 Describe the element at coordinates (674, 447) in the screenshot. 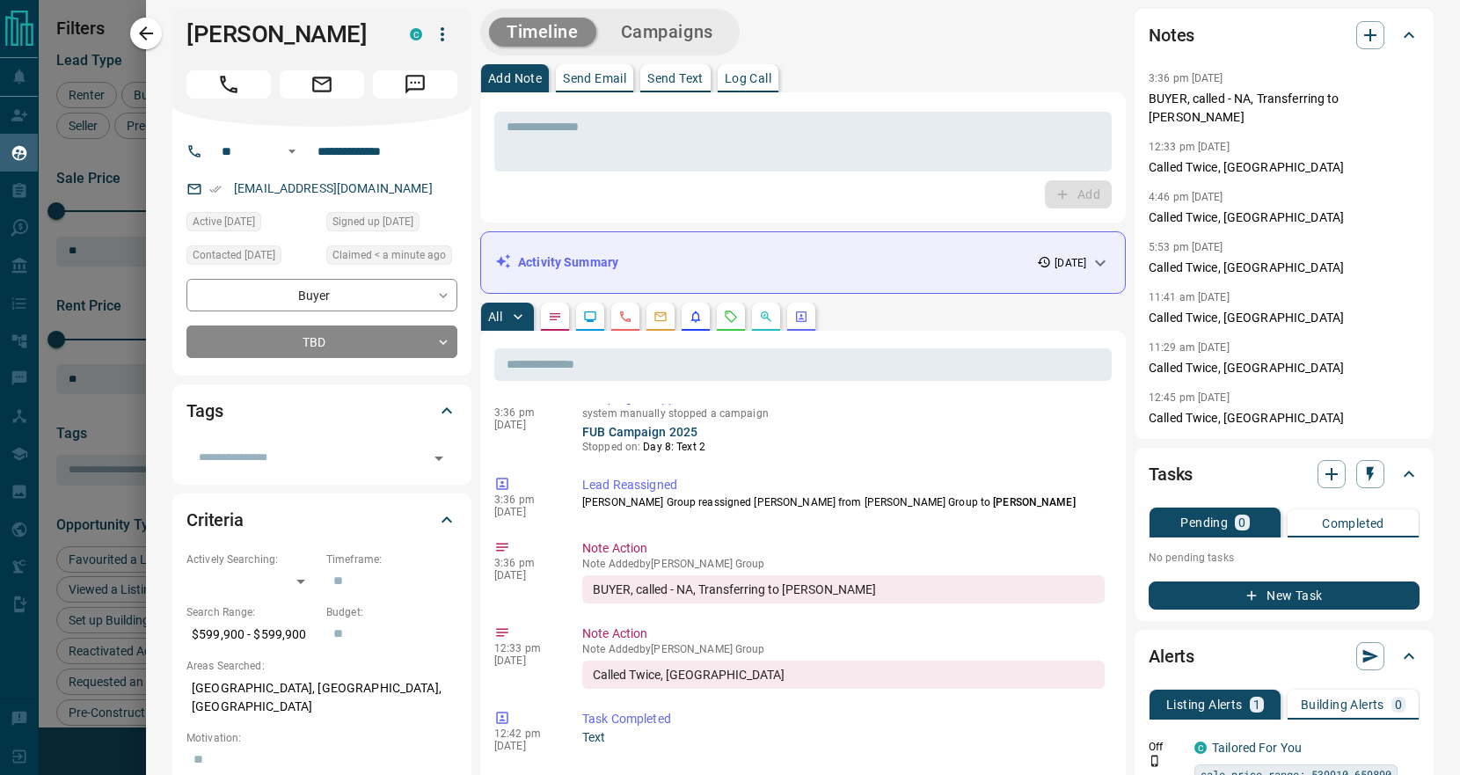

I see `span: Day 8: Text 2` at that location.